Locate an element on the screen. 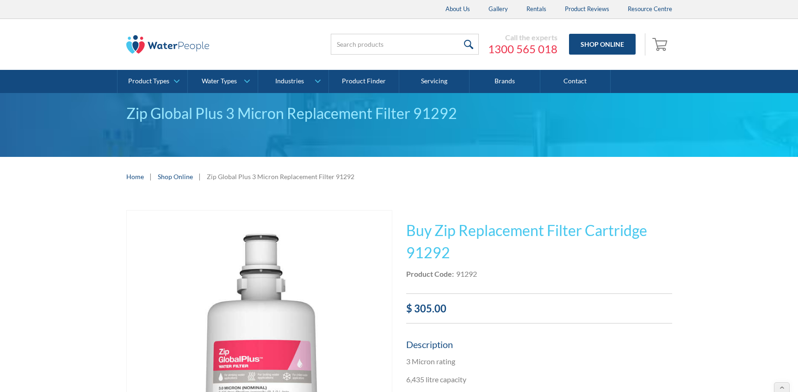 This screenshot has height=392, width=798. img: The Water People is located at coordinates (168, 44).